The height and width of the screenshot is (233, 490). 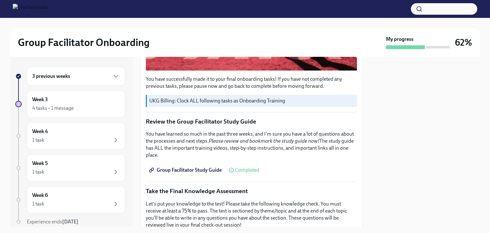 What do you see at coordinates (53, 222) in the screenshot?
I see `span: Experience ends` at bounding box center [53, 222].